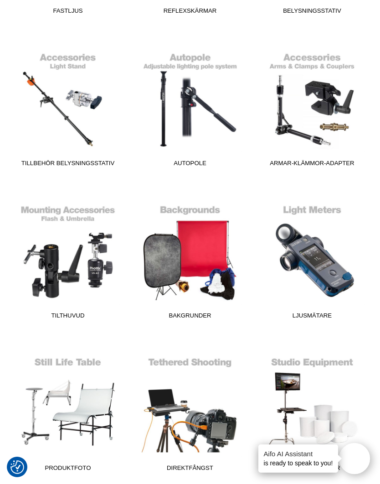  What do you see at coordinates (17, 467) in the screenshot?
I see `button: Samtyckesinställningar` at bounding box center [17, 467].